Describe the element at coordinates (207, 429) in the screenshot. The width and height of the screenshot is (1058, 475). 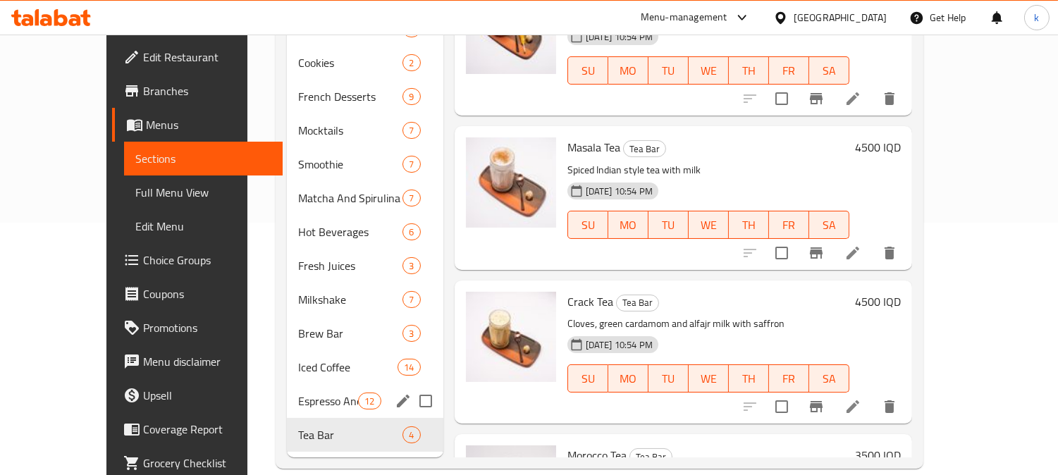
I see `span: Coverage Report` at that location.